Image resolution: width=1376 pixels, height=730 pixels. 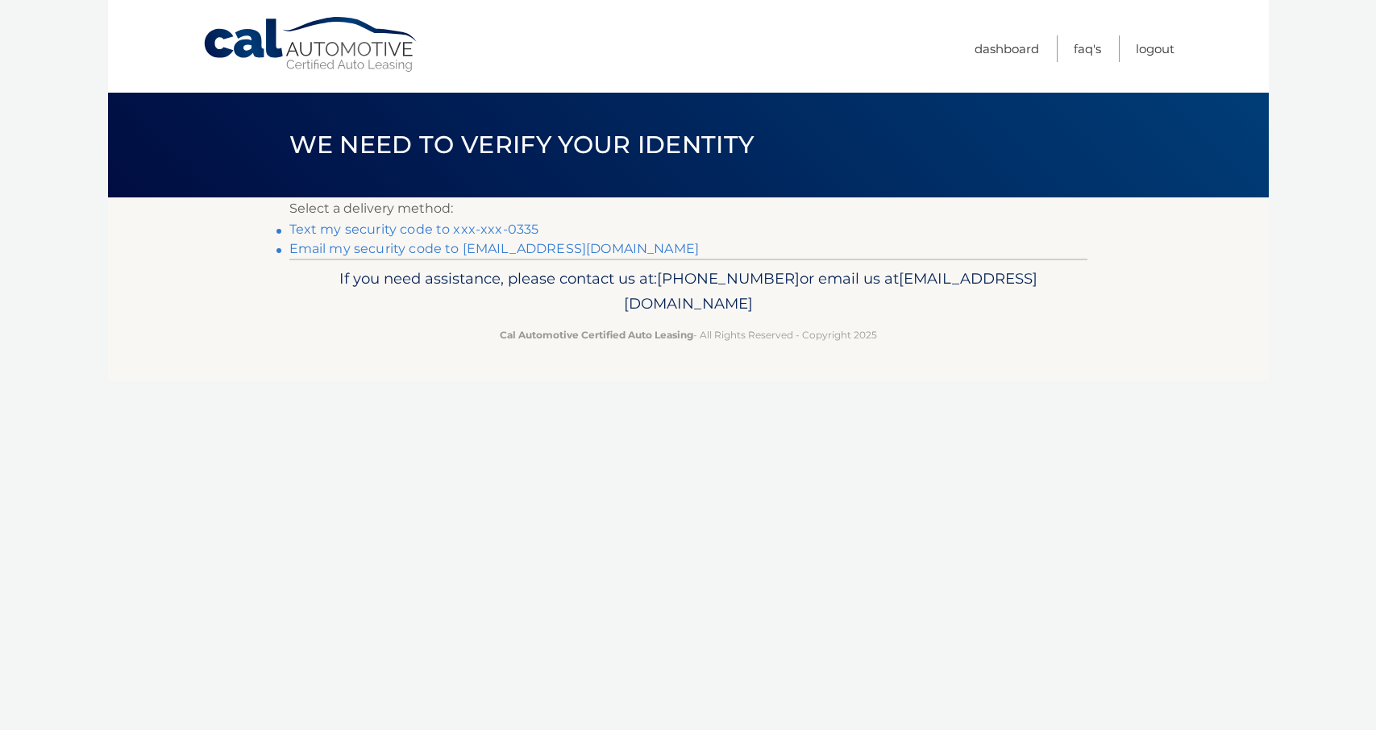 I want to click on a: Dashboard, so click(x=1007, y=48).